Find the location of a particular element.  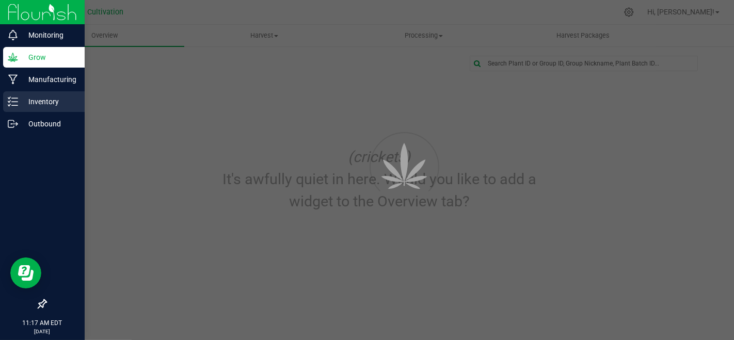

inline-svg: Grow is located at coordinates (13, 57).